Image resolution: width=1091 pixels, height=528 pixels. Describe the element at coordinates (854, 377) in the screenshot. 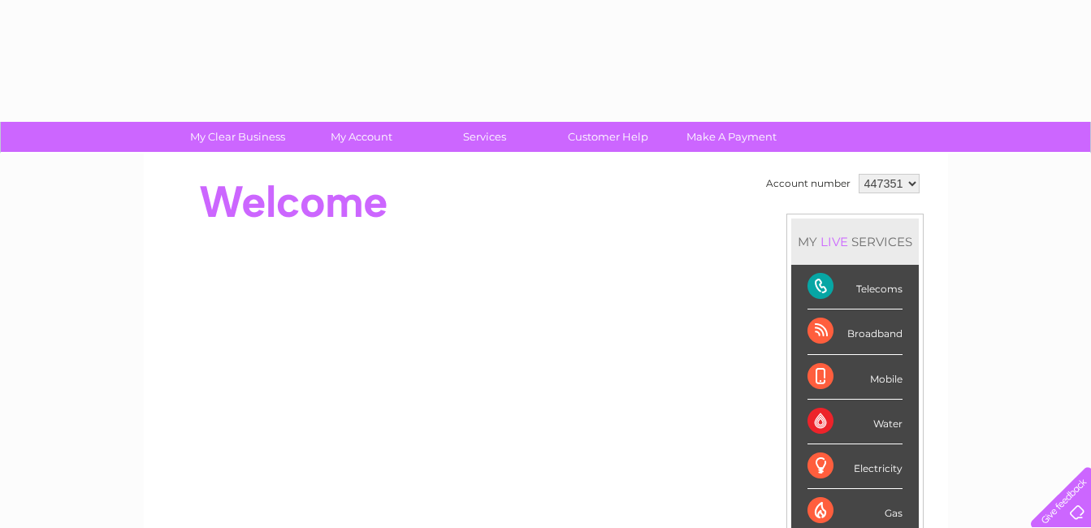

I see `div: Mobile` at that location.